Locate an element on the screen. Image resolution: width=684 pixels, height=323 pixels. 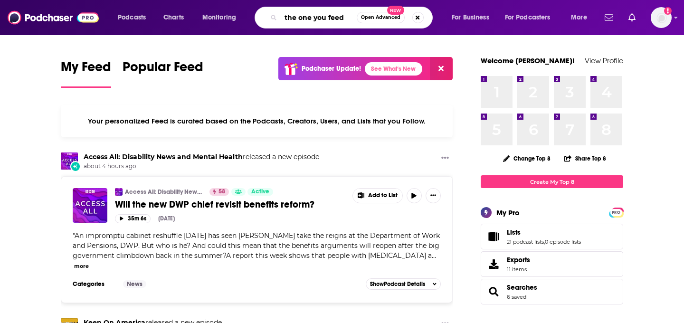
span: For Business is located at coordinates (471, 18).